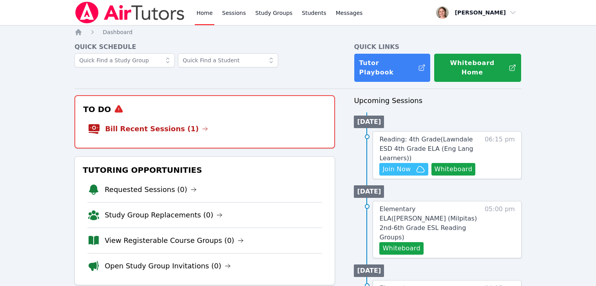 Image resolution: width=596 pixels, height=286 pixels. What do you see at coordinates (118, 32) in the screenshot?
I see `a: Dashboard` at bounding box center [118, 32].